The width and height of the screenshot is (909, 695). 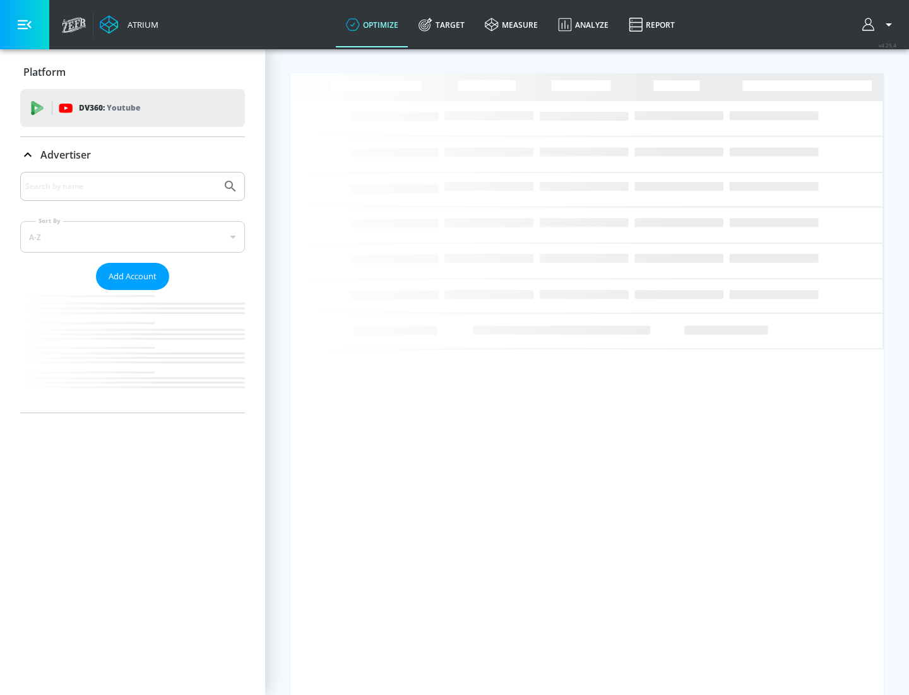 What do you see at coordinates (109, 108) in the screenshot?
I see `p: DV360:` at bounding box center [109, 108].